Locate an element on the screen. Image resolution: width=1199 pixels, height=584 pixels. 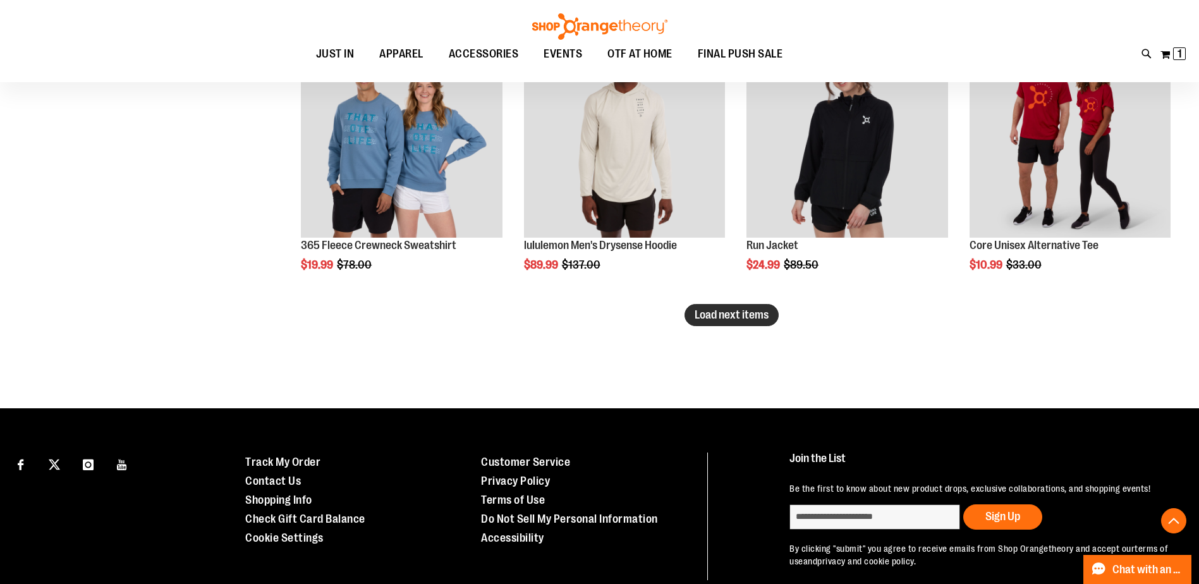
a: Cookie Settings is located at coordinates (285, 538).